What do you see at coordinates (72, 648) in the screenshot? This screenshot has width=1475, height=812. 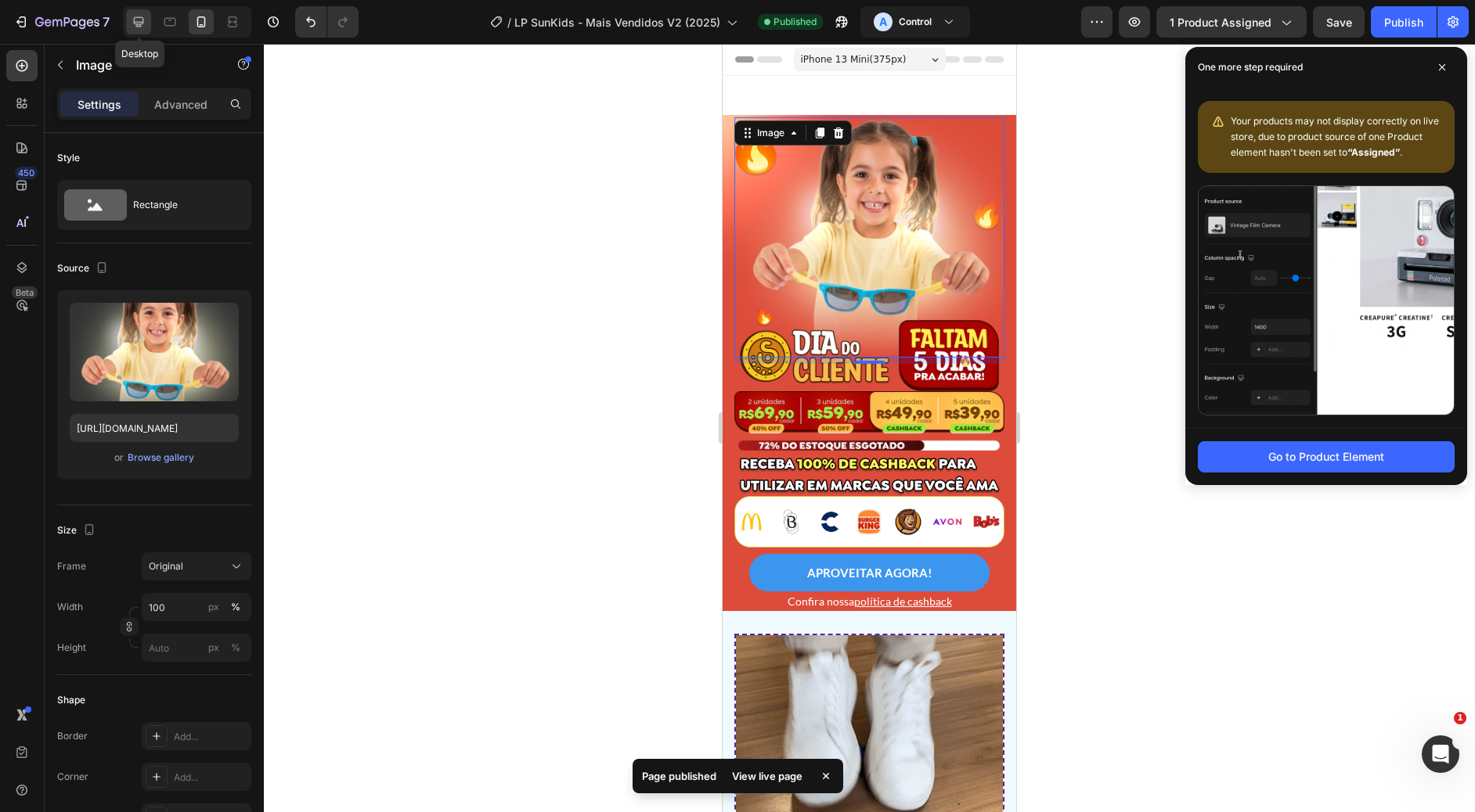 I see `label: Height` at bounding box center [72, 648].